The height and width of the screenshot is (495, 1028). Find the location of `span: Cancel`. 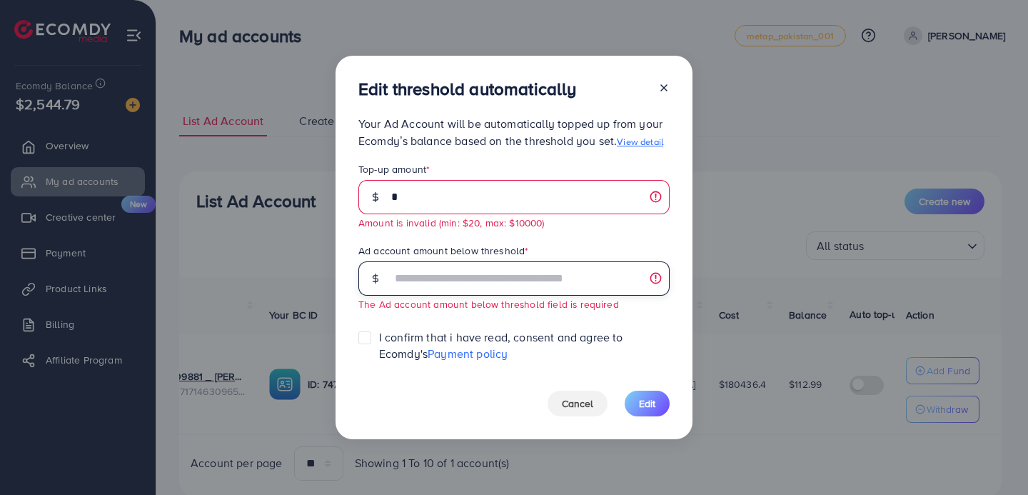

span: Cancel is located at coordinates (577, 403).